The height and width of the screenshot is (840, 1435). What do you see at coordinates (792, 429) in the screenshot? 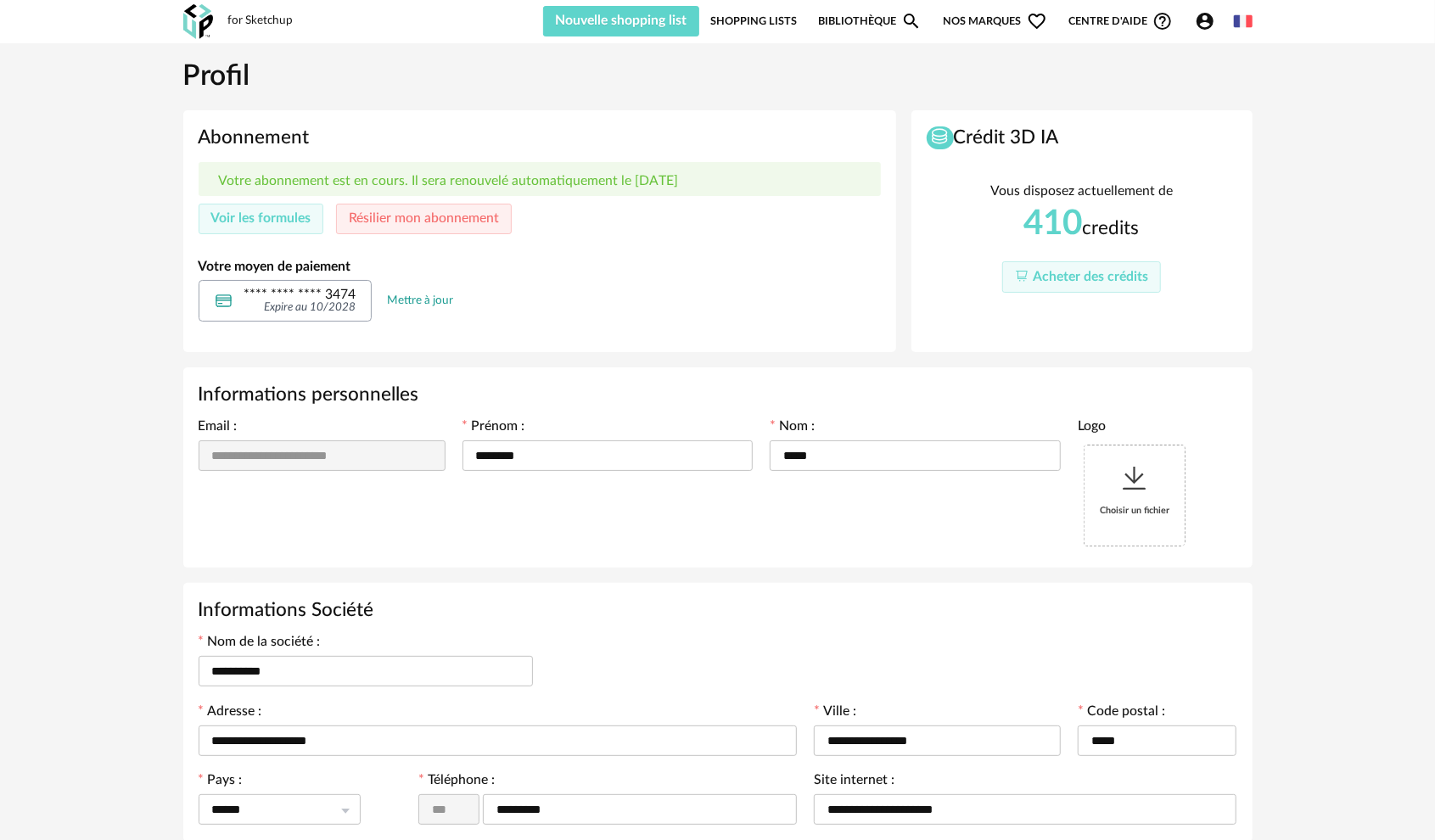
I see `label: Nom :` at bounding box center [792, 429].